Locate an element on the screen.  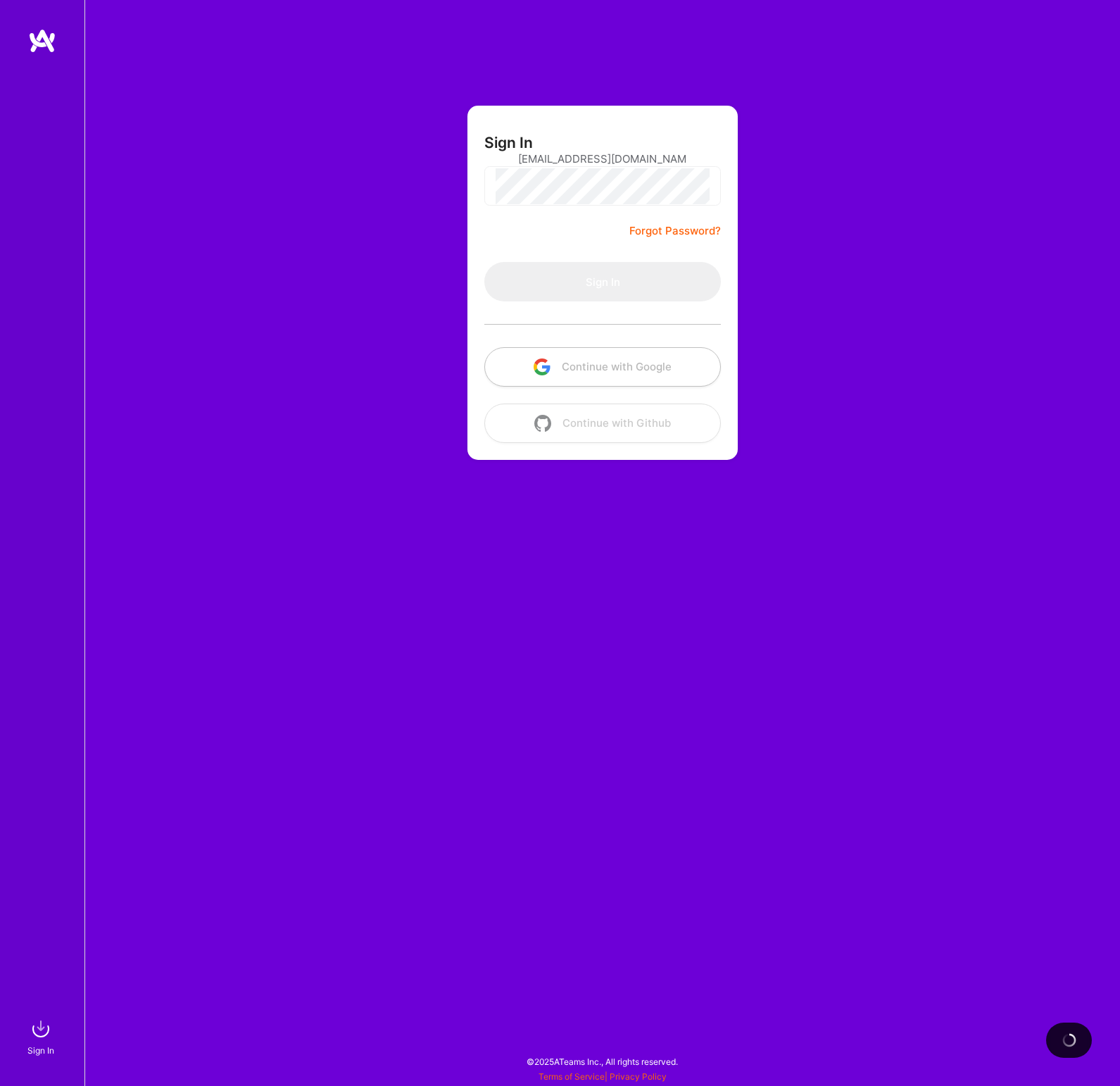
h3: Sign In is located at coordinates (508, 143).